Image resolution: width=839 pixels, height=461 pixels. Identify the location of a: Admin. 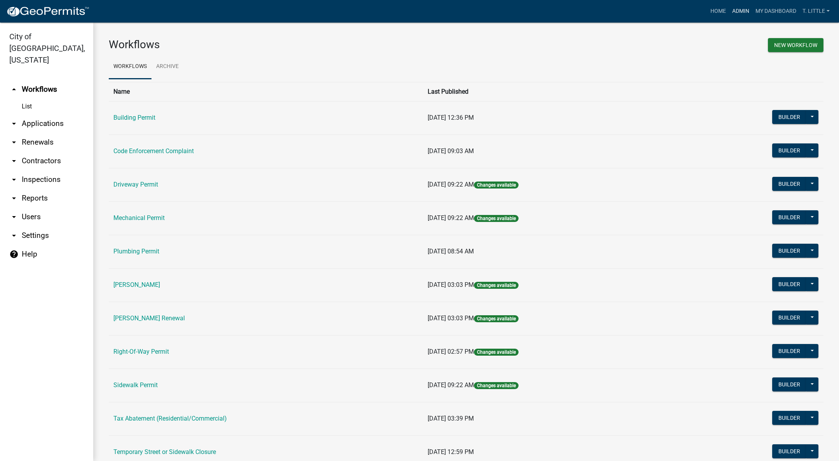
(741, 11).